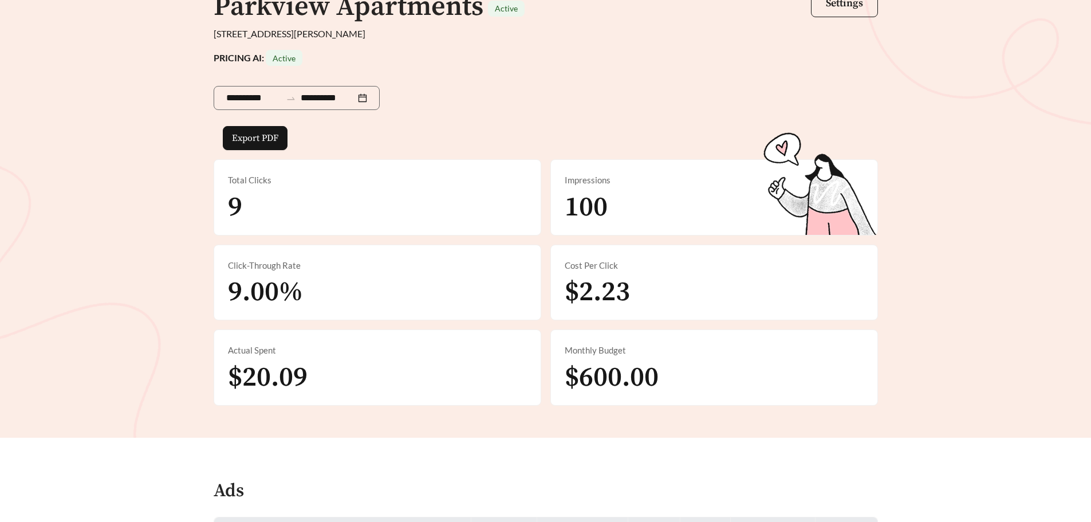  I want to click on span: 100, so click(586, 207).